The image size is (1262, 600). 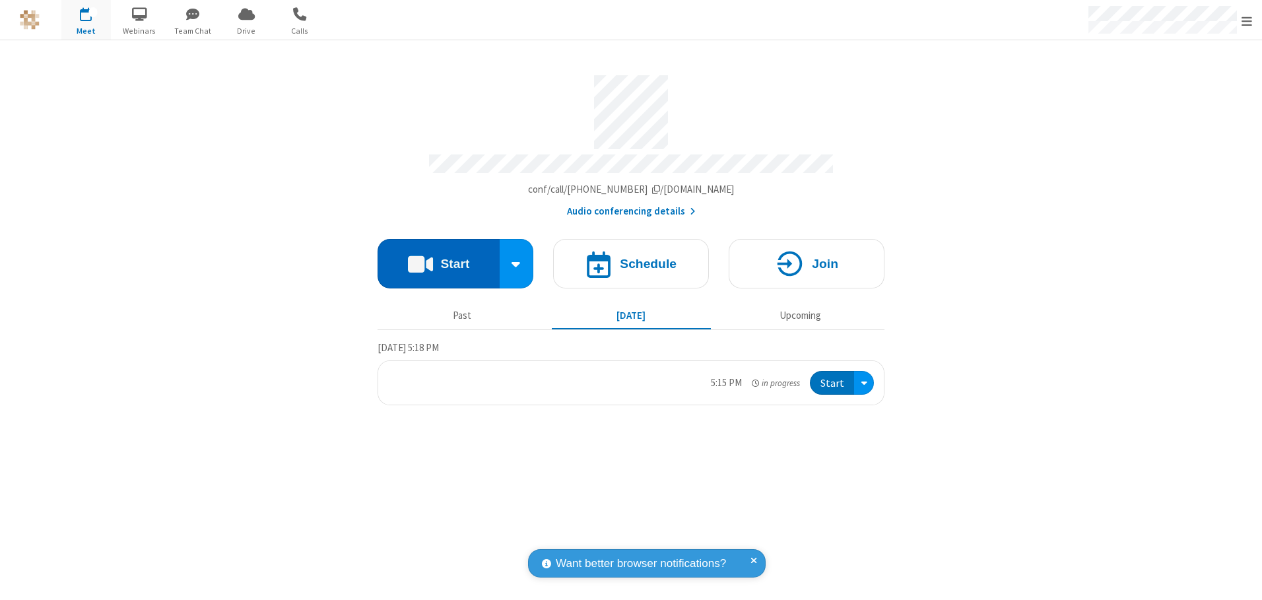 I want to click on em: in progress, so click(x=776, y=383).